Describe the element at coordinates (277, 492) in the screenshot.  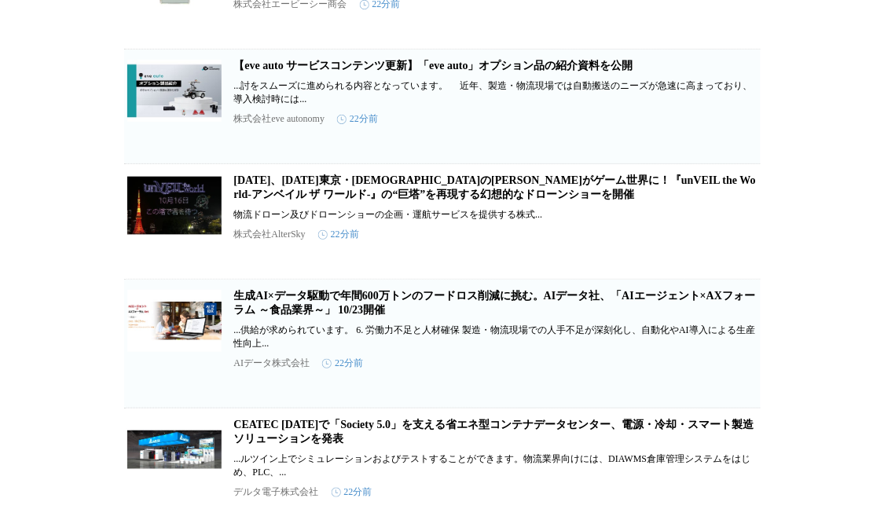
I see `p: デルタ電子株式会社` at that location.